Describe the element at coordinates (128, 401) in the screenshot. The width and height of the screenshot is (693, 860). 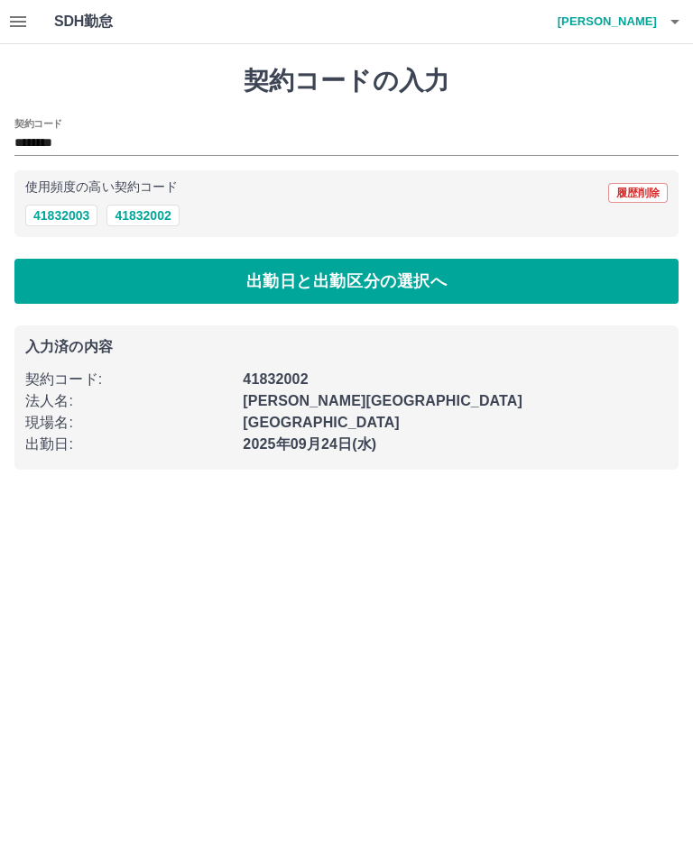
I see `p: 法人名 :` at that location.